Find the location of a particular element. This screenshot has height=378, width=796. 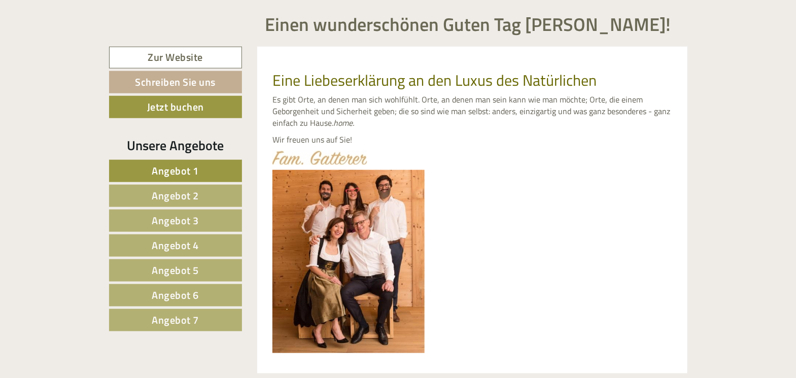

a: Jetzt buchen is located at coordinates (175, 107).